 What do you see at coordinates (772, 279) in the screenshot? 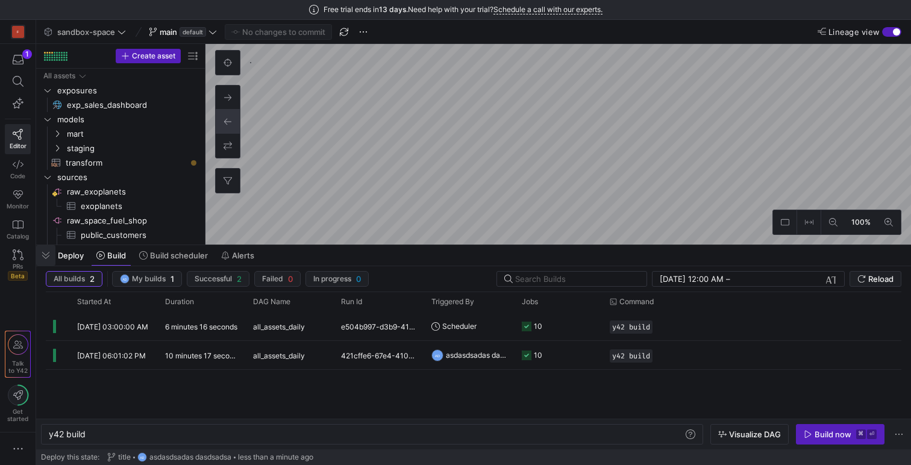
I see `input: End datetime` at bounding box center [772, 279].